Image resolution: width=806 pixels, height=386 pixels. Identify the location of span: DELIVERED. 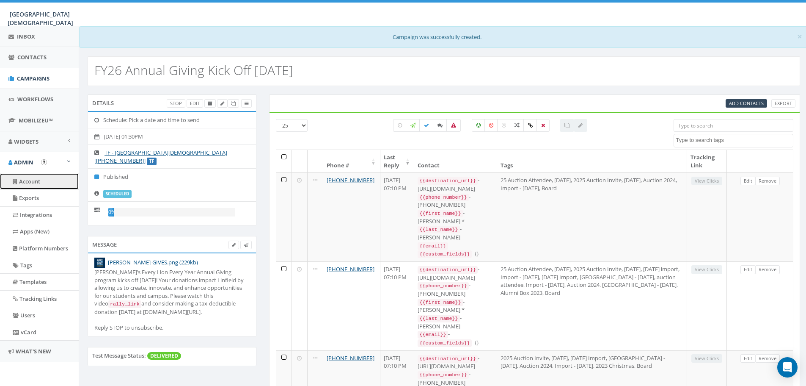
(164, 356).